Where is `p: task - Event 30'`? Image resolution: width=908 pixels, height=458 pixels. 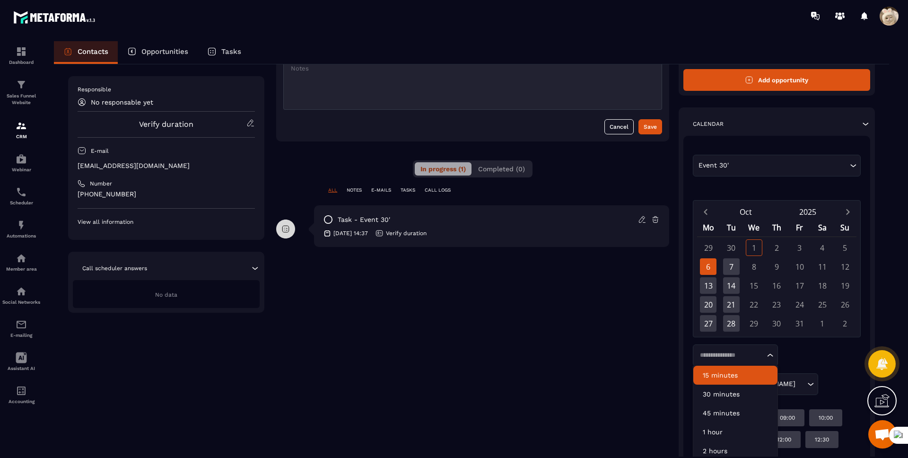 p: task - Event 30' is located at coordinates (364, 219).